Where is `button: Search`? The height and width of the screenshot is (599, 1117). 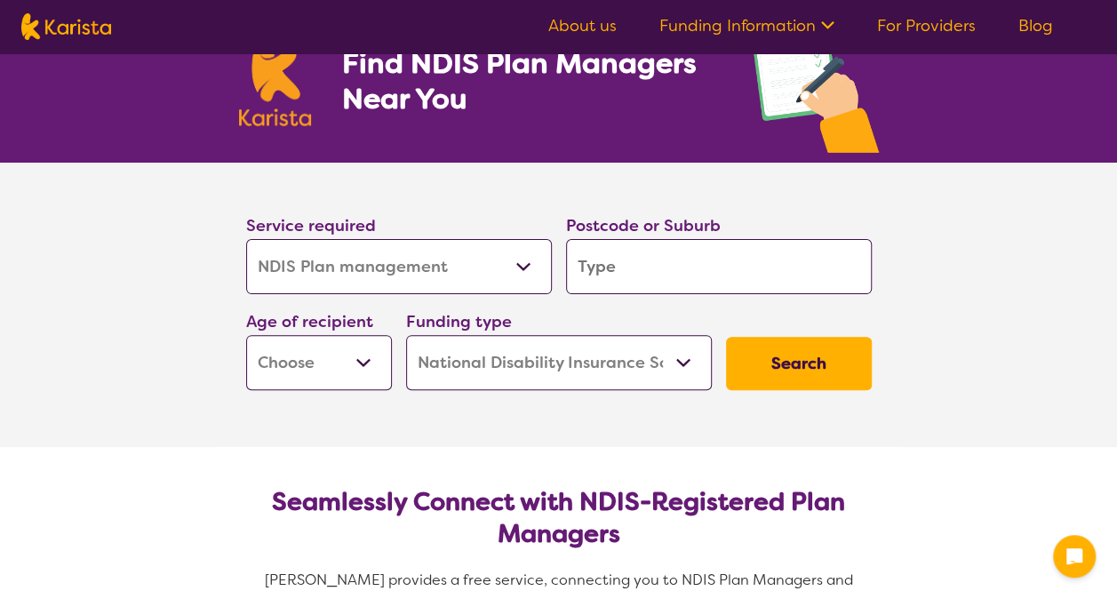 button: Search is located at coordinates (799, 364).